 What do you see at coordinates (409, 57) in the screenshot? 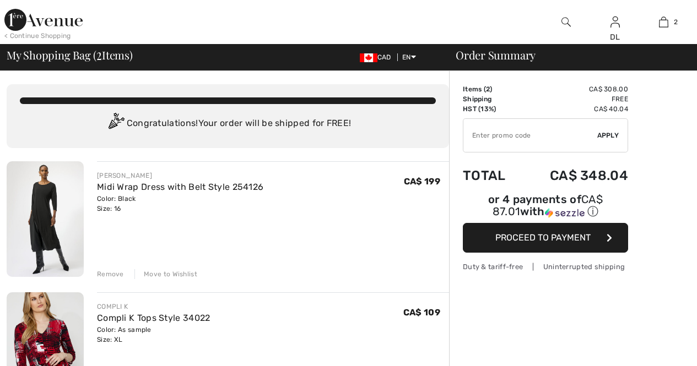
I see `span: EN` at bounding box center [409, 57].